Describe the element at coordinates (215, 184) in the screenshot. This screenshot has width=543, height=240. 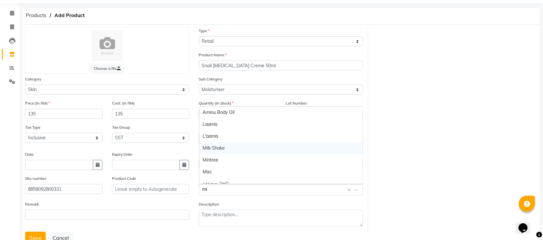
I see `span: "mi"` at that location.